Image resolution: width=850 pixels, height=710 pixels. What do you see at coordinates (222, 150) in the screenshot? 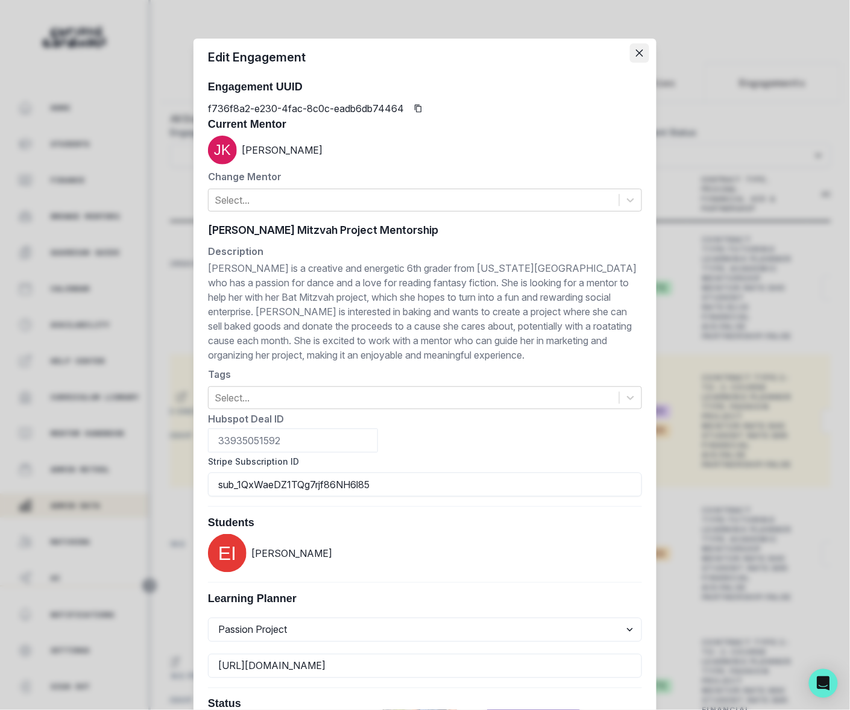
I see `img: Julia` at bounding box center [222, 150].